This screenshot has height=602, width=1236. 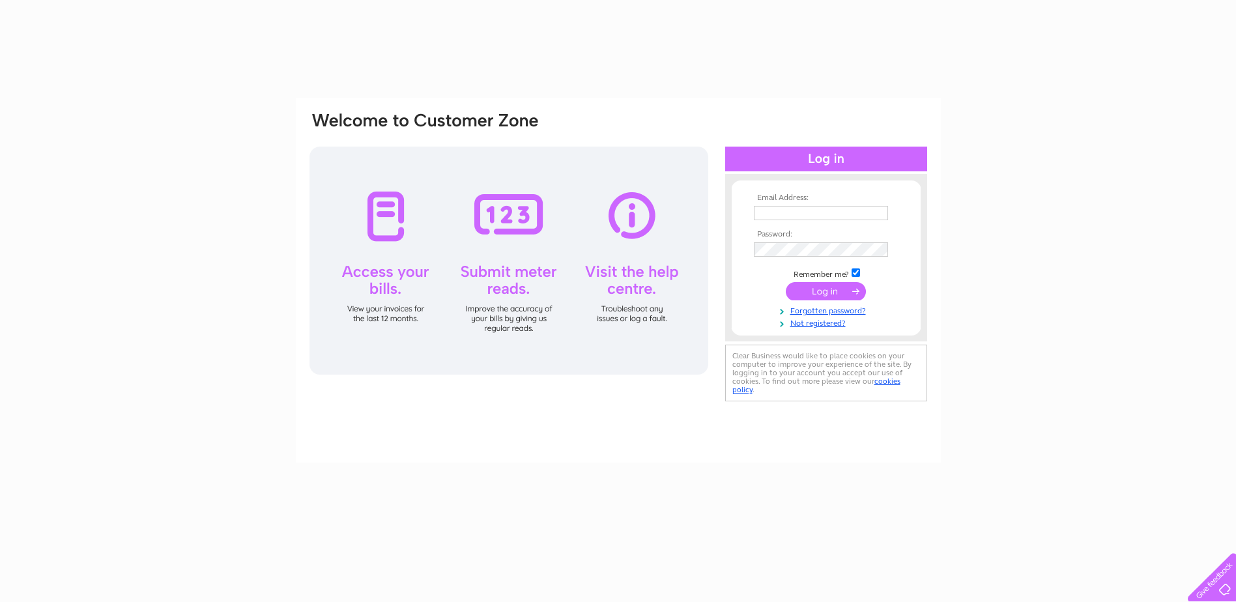 What do you see at coordinates (826, 198) in the screenshot?
I see `th: Email Address:` at bounding box center [826, 198].